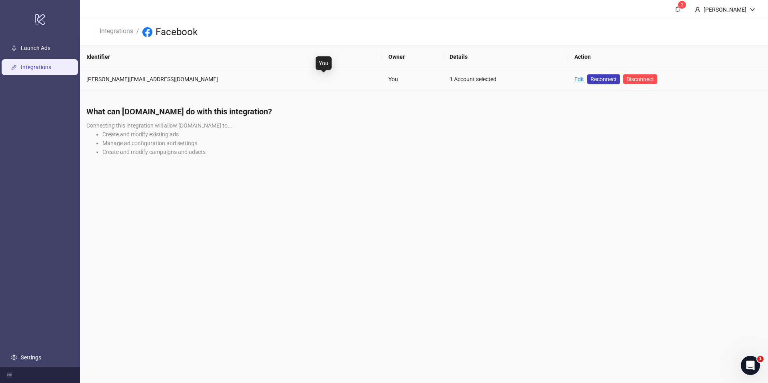 This screenshot has width=768, height=383. Describe the element at coordinates (640, 79) in the screenshot. I see `span: Disconnect` at that location.